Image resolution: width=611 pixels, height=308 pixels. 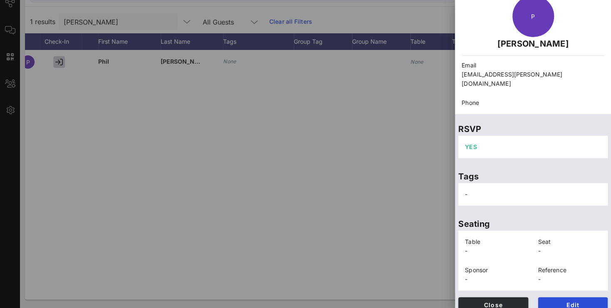 What do you see at coordinates (496, 270) in the screenshot?
I see `p: Sponsor` at bounding box center [496, 270].